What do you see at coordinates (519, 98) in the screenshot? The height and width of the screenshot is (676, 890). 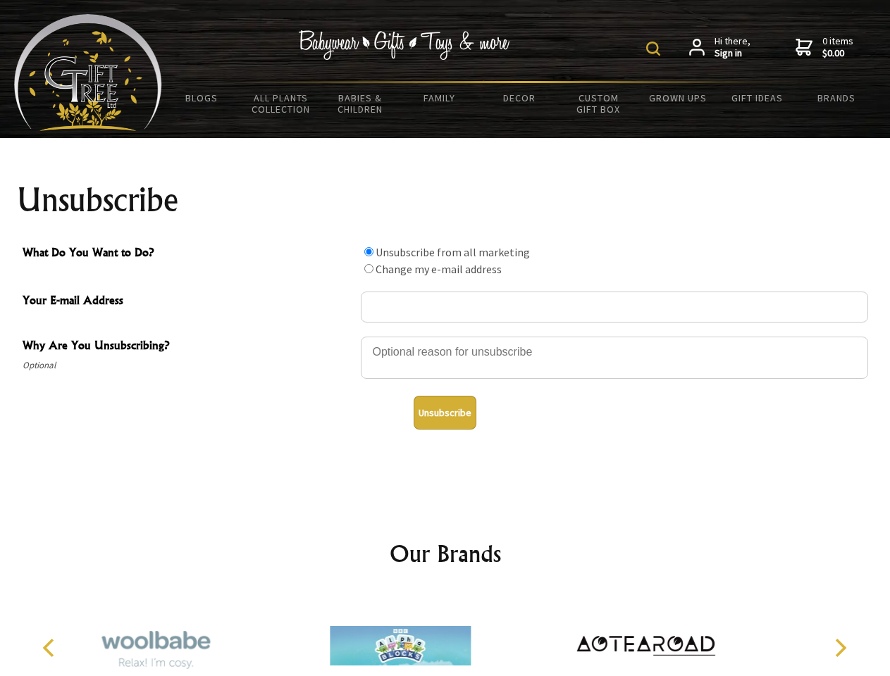 I see `a: Decor` at bounding box center [519, 98].